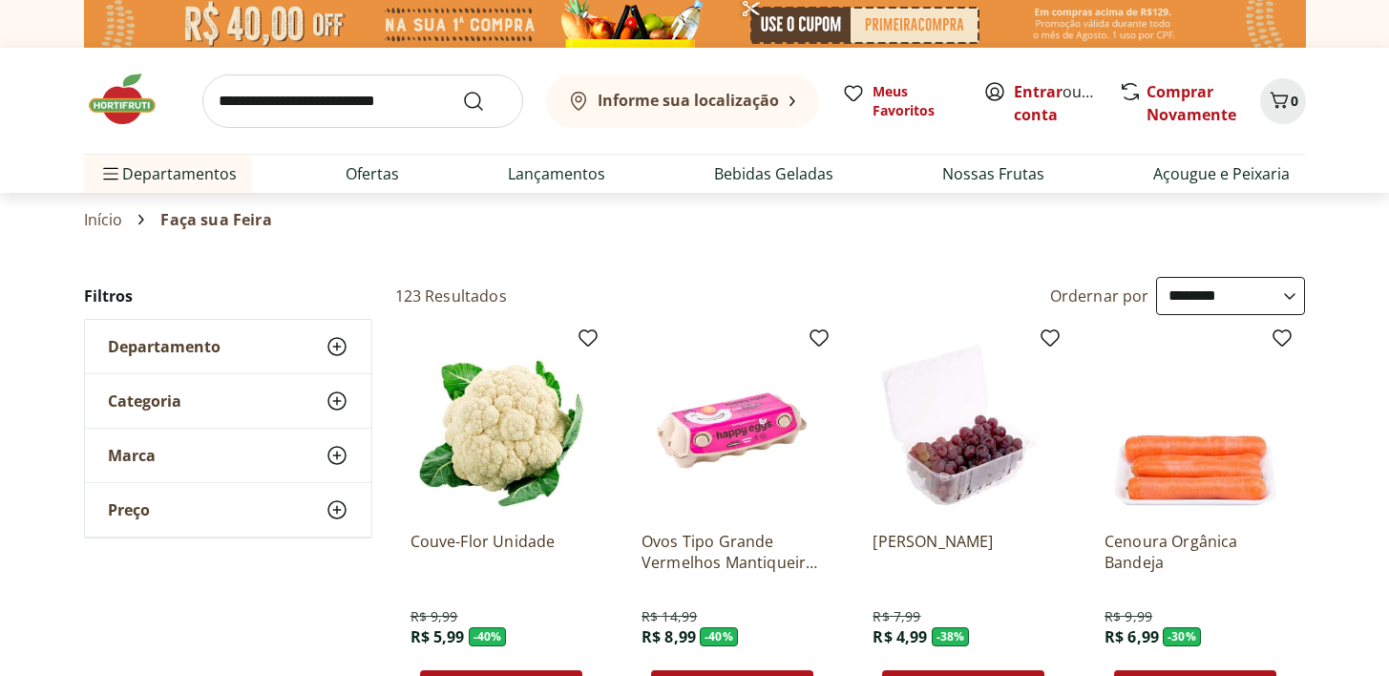 This screenshot has height=676, width=1389. What do you see at coordinates (732, 552) in the screenshot?
I see `p: Ovos Tipo Grande Vermelhos Mantiqueira Happy Eggs 10 Unidades` at bounding box center [732, 552].